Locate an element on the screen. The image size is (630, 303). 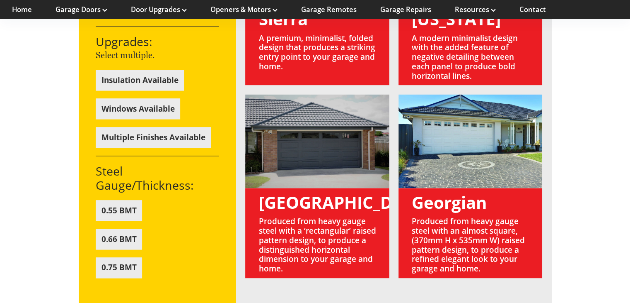
button: Multiple Finishes Available is located at coordinates (153, 137).